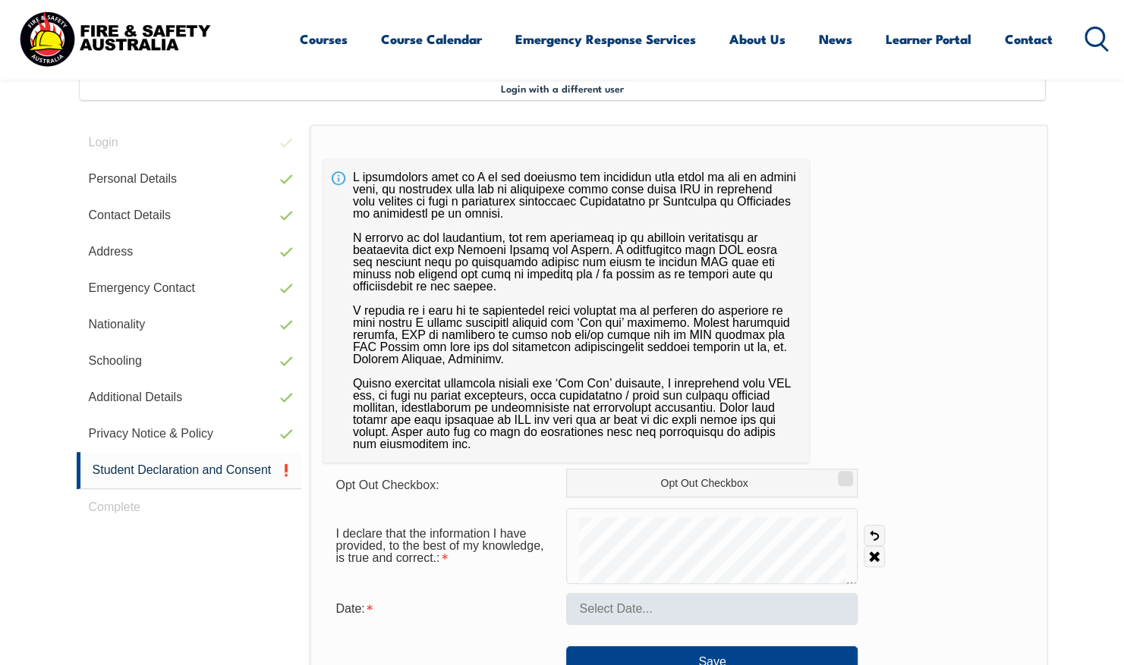 Image resolution: width=1124 pixels, height=665 pixels. Describe the element at coordinates (189, 288) in the screenshot. I see `a: Emergency Contact` at that location.